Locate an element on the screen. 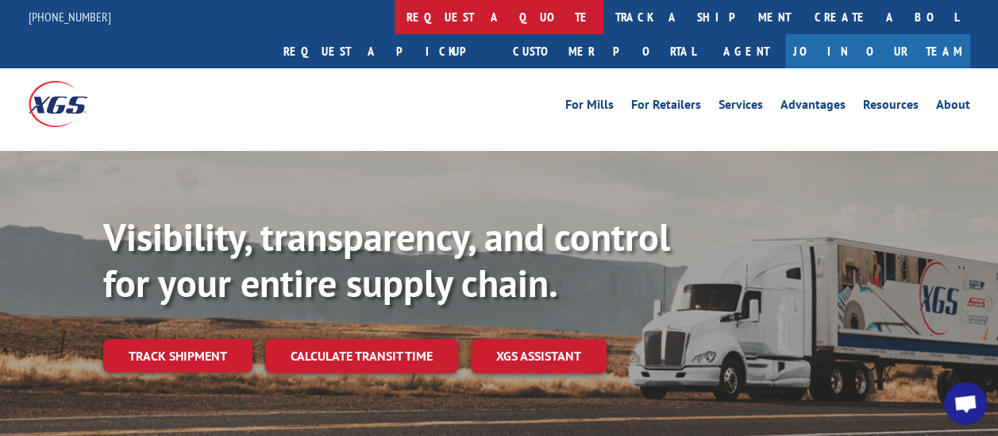  a: Resources is located at coordinates (891, 107).